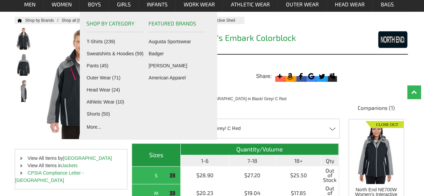 The image size is (424, 196). What do you see at coordinates (263, 76) in the screenshot?
I see `span: Share:` at bounding box center [263, 76].